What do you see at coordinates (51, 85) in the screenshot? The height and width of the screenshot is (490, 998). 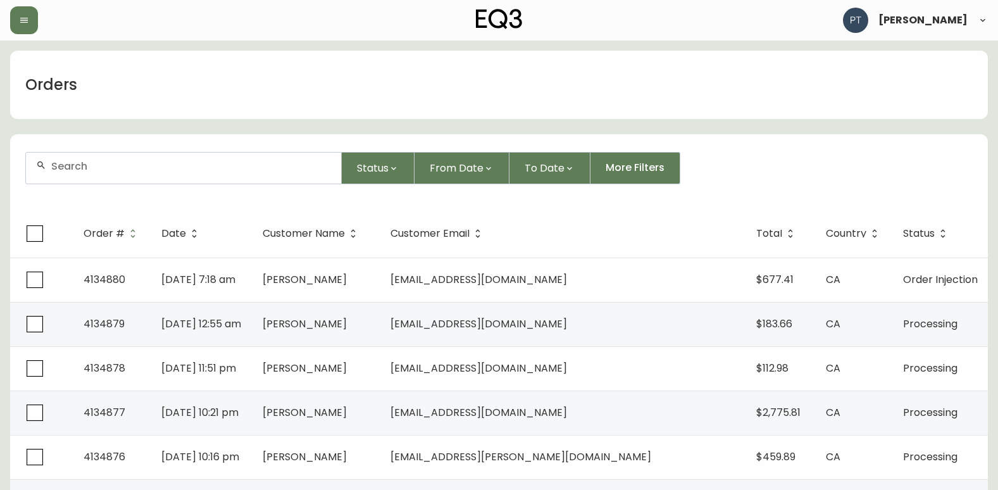 I see `h1: Orders` at bounding box center [51, 85].